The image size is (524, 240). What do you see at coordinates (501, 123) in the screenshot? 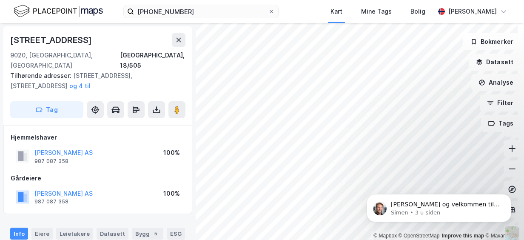
I see `button: Tags` at bounding box center [501, 123].